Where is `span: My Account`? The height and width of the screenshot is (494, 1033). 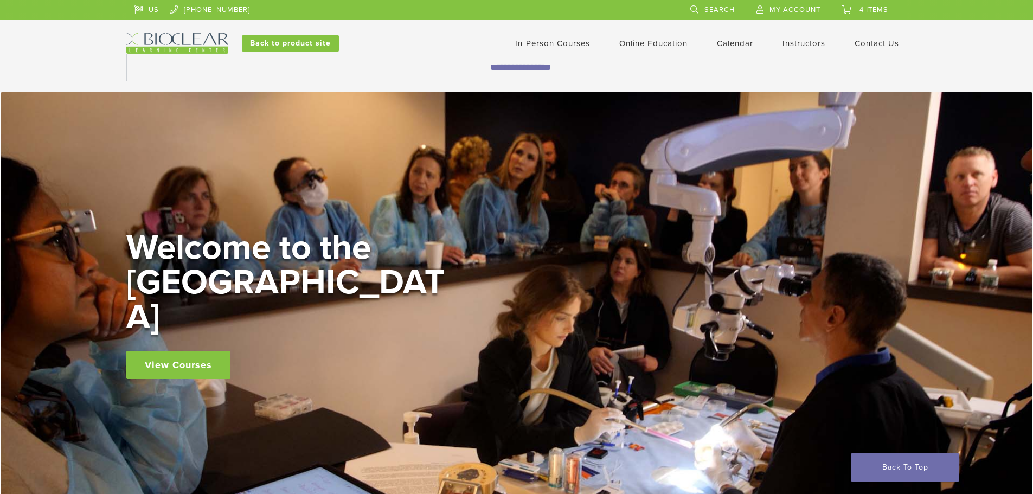 span: My Account is located at coordinates (795, 10).